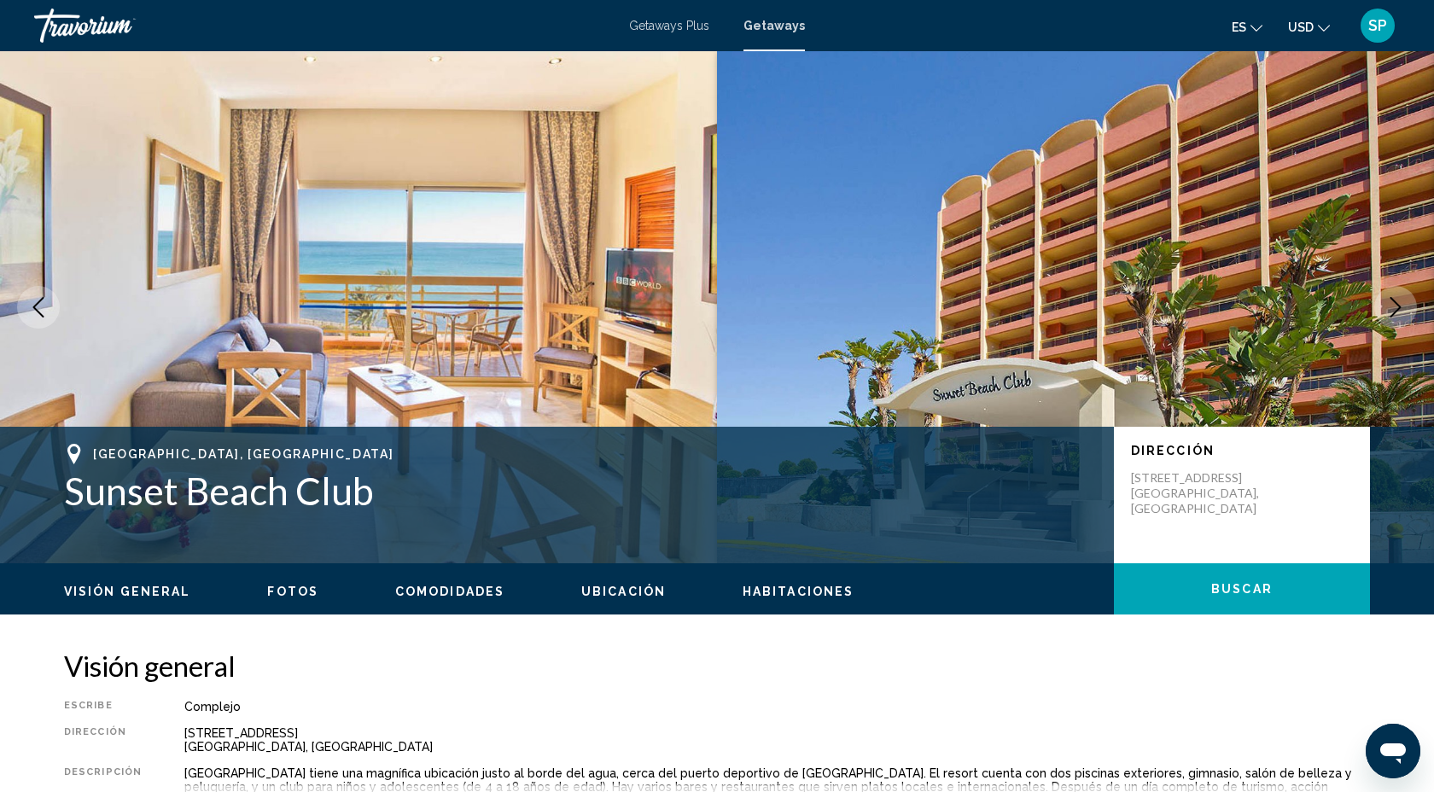 This screenshot has height=792, width=1434. I want to click on span: Visión general, so click(127, 592).